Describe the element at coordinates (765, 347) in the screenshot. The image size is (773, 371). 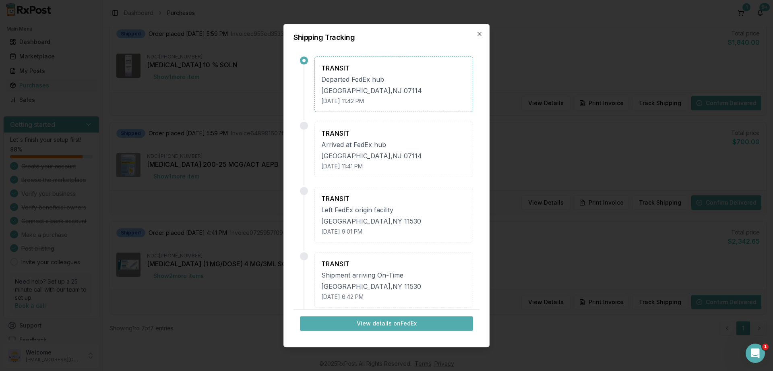
I see `span: 1` at that location.